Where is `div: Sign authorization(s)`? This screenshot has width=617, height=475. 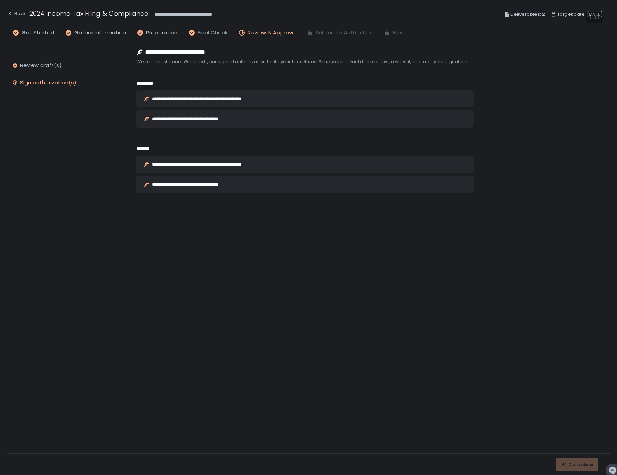 div: Sign authorization(s) is located at coordinates (48, 83).